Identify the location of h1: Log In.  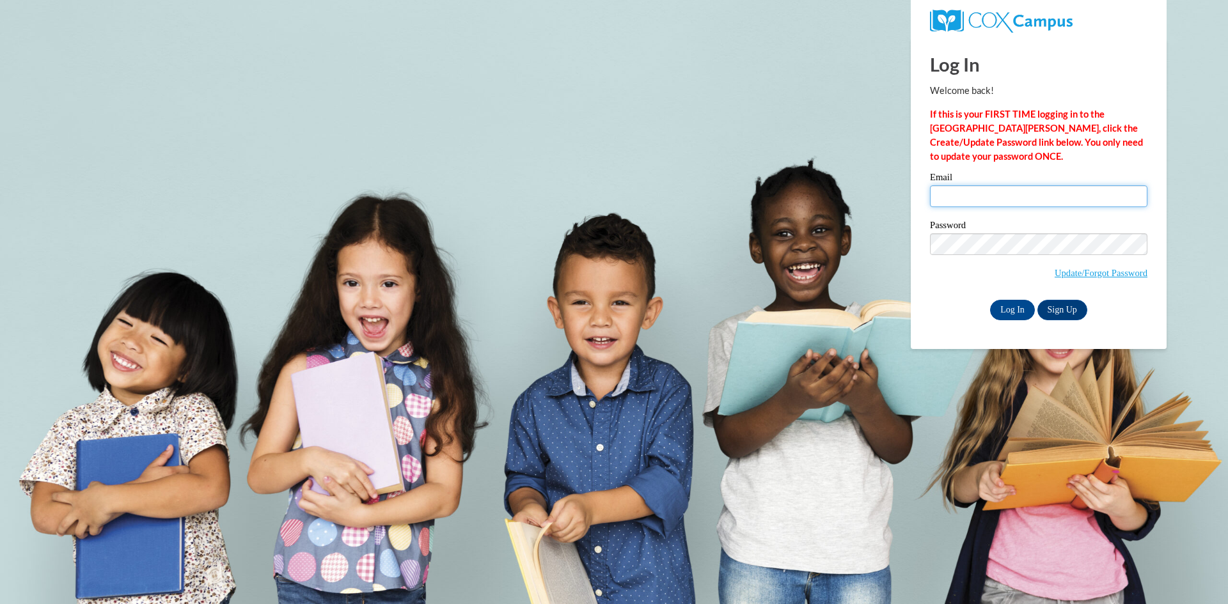
(1038, 64).